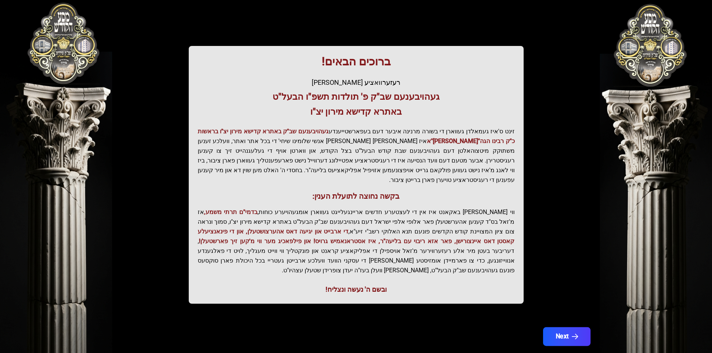 This screenshot has height=353, width=712. What do you see at coordinates (356, 62) in the screenshot?
I see `h1: ברוכים הבאים!` at bounding box center [356, 62].